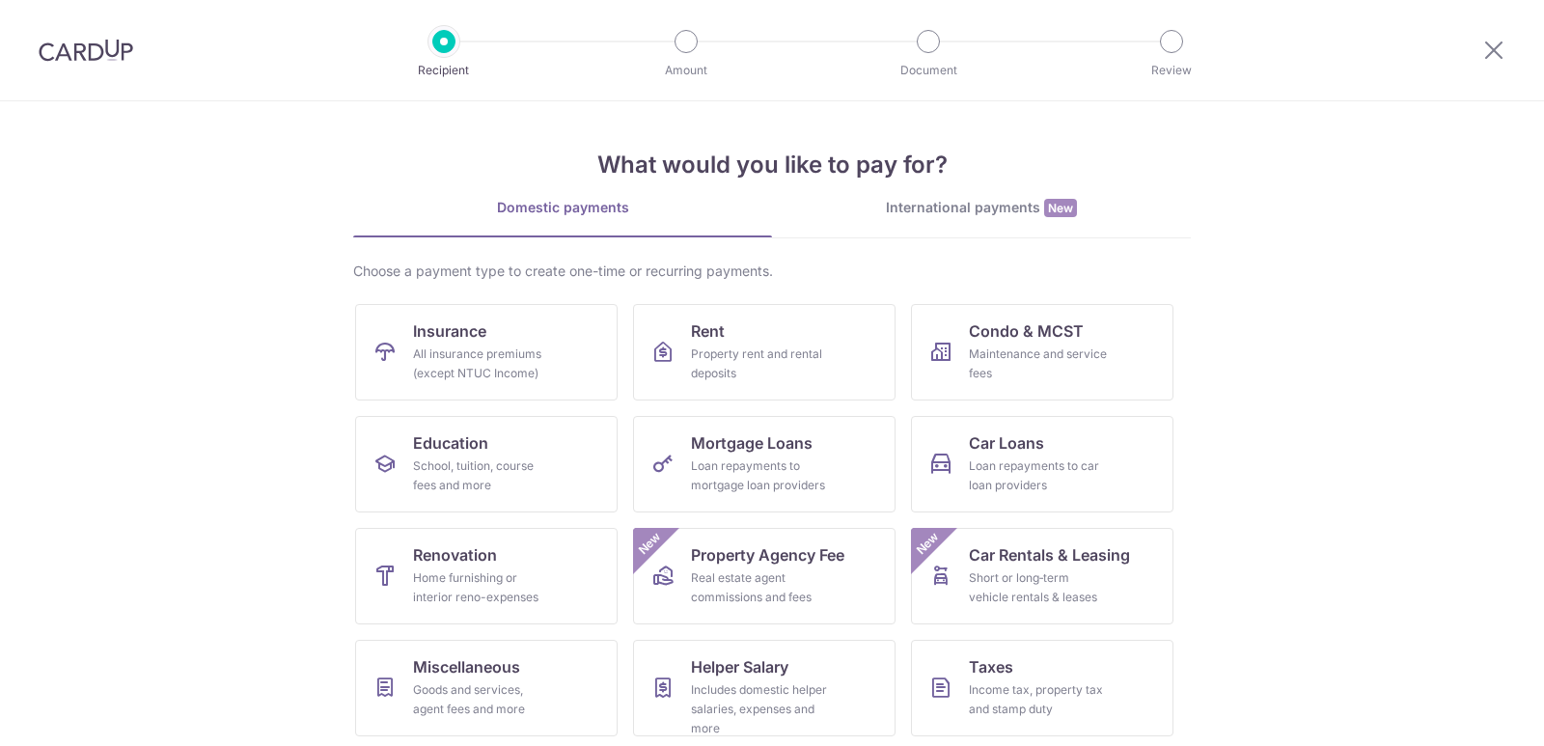 The width and height of the screenshot is (1544, 746). Describe the element at coordinates (1042, 464) in the screenshot. I see `a: Car LoansLoan repayments to car loan providers` at that location.